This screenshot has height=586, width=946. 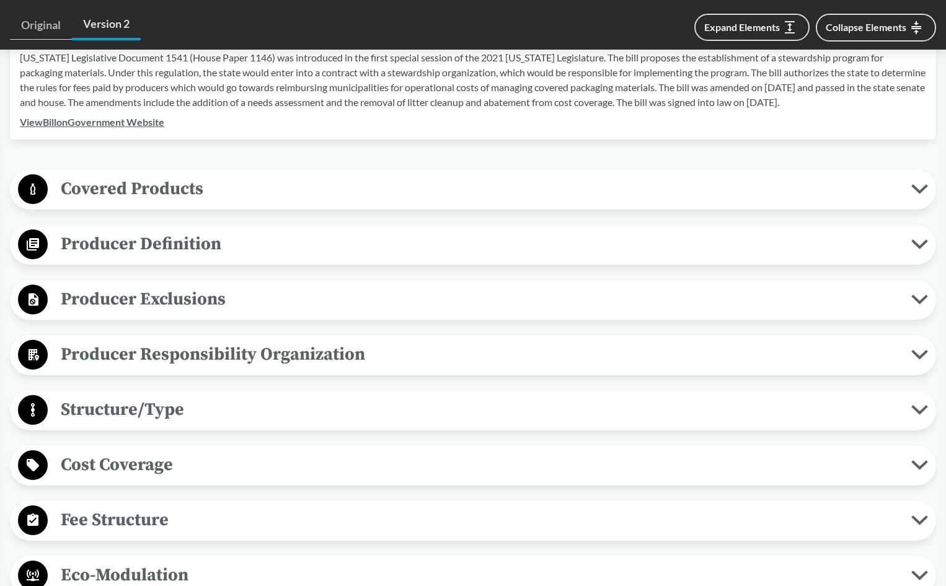 I want to click on a: ViewBillonGovernment Website, so click(x=92, y=121).